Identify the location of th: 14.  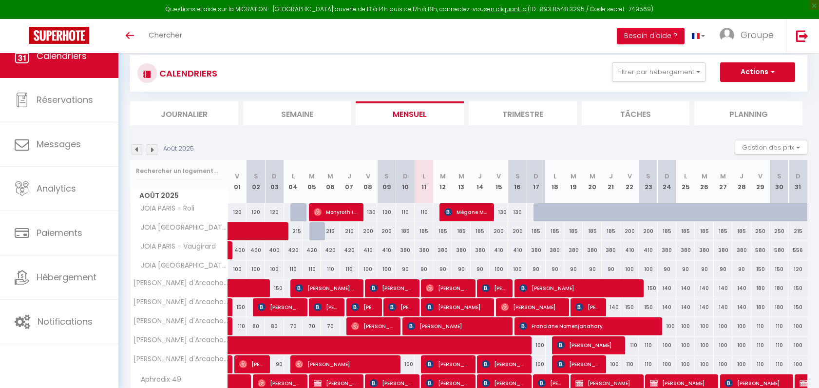
(480, 181).